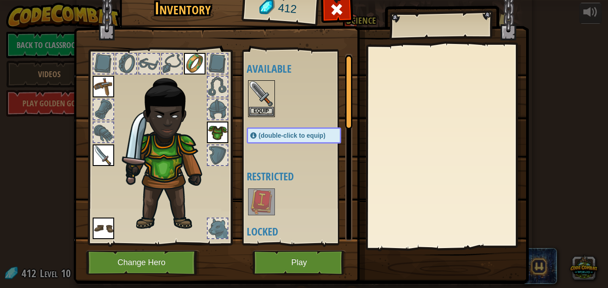 This screenshot has height=288, width=608. Describe the element at coordinates (303, 176) in the screenshot. I see `h4: Restricted` at that location.